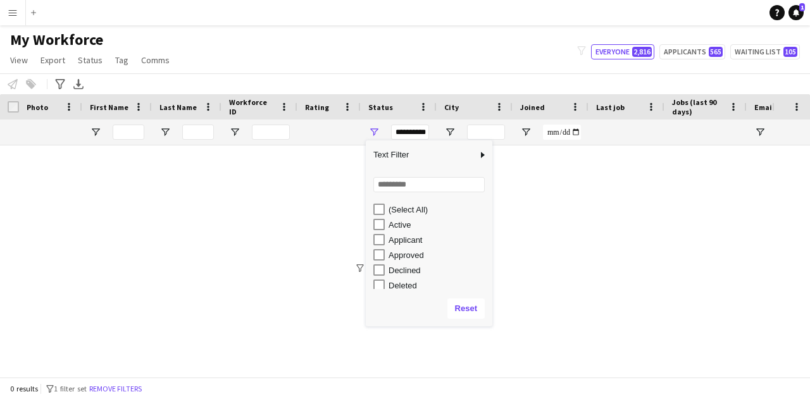 The height and width of the screenshot is (399, 810). What do you see at coordinates (271, 132) in the screenshot?
I see `input: Workforce ID Filter Input` at bounding box center [271, 132].